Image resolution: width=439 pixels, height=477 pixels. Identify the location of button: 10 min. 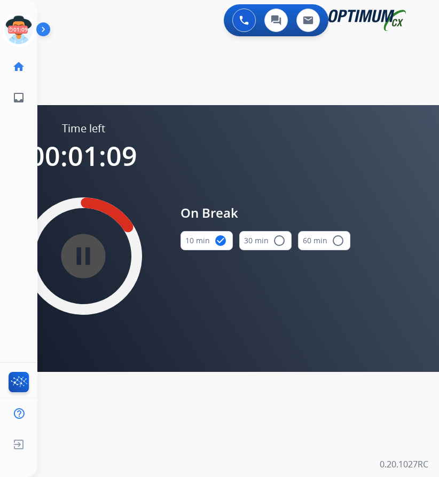
(207, 241).